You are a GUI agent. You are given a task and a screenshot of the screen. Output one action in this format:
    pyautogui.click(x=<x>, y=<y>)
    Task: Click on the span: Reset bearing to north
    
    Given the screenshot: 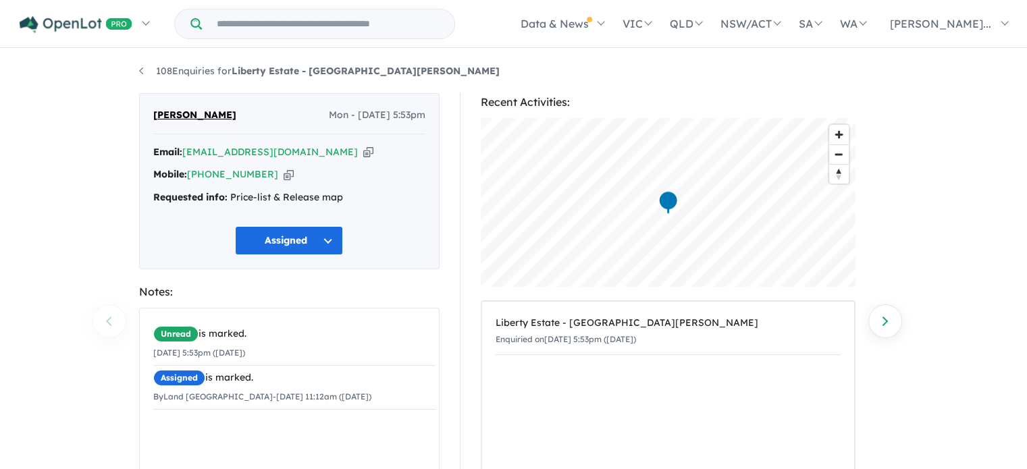 What is the action you would take?
    pyautogui.click(x=839, y=174)
    